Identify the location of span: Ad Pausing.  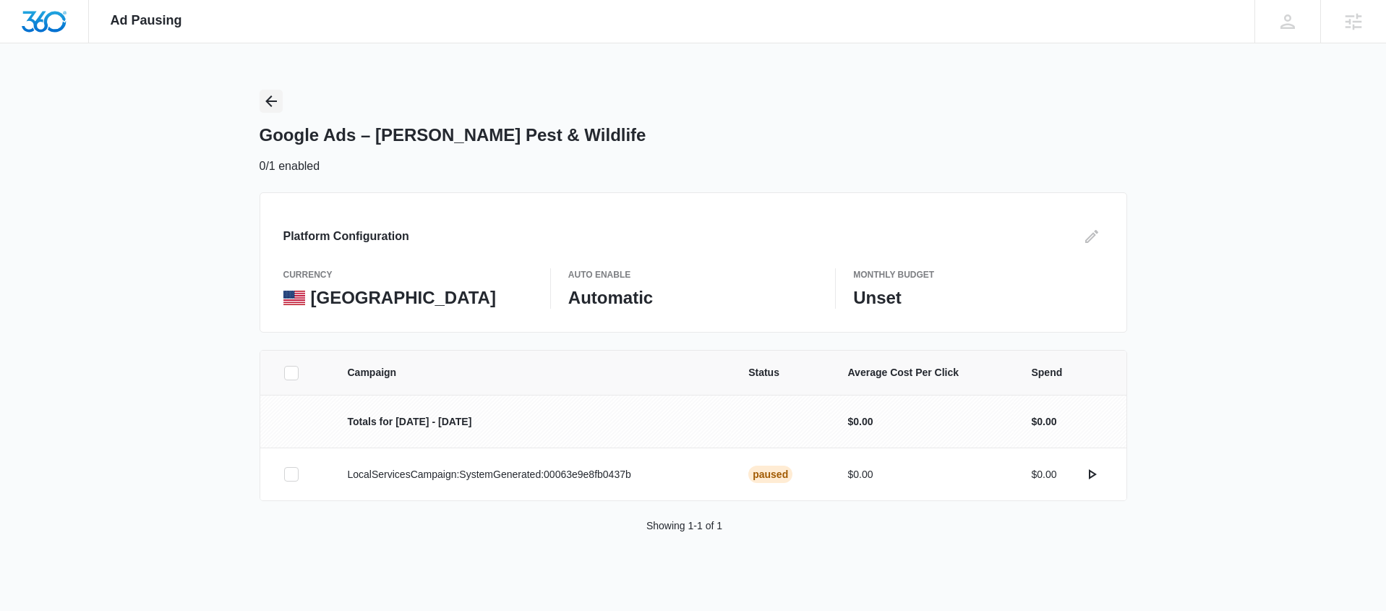
(146, 20).